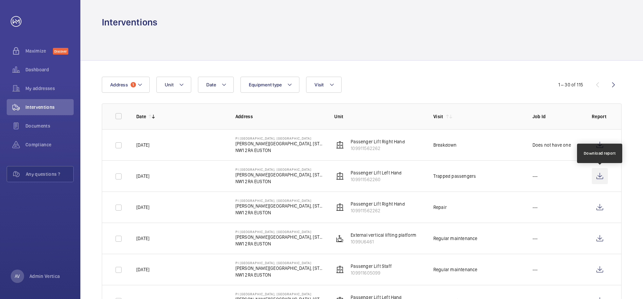 This screenshot has height=299, width=643. Describe the element at coordinates (600, 153) in the screenshot. I see `div: Download report` at that location.